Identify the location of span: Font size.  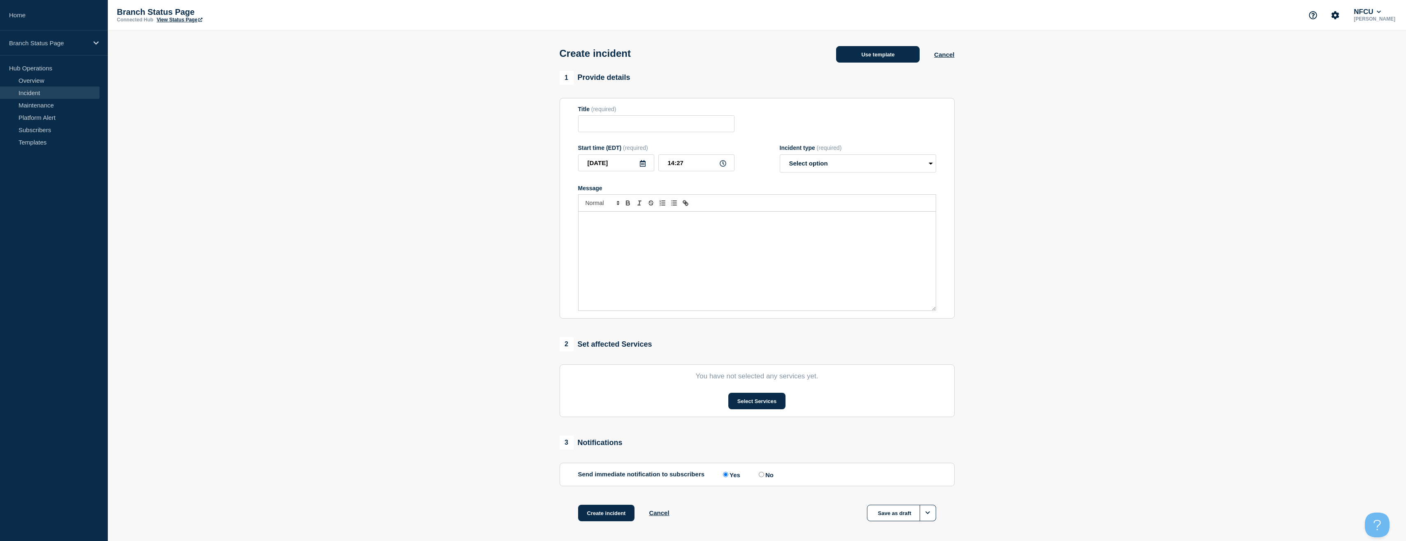
(602, 203).